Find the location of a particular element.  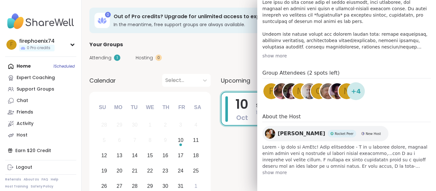

div: Choose Sunday, October 12th, 2025 is located at coordinates (104, 156).